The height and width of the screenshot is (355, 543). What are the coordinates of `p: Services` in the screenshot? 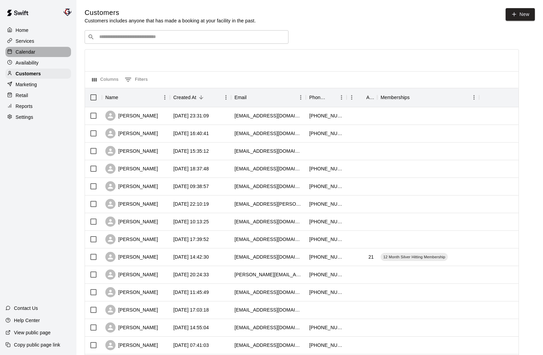 It's located at (25, 41).